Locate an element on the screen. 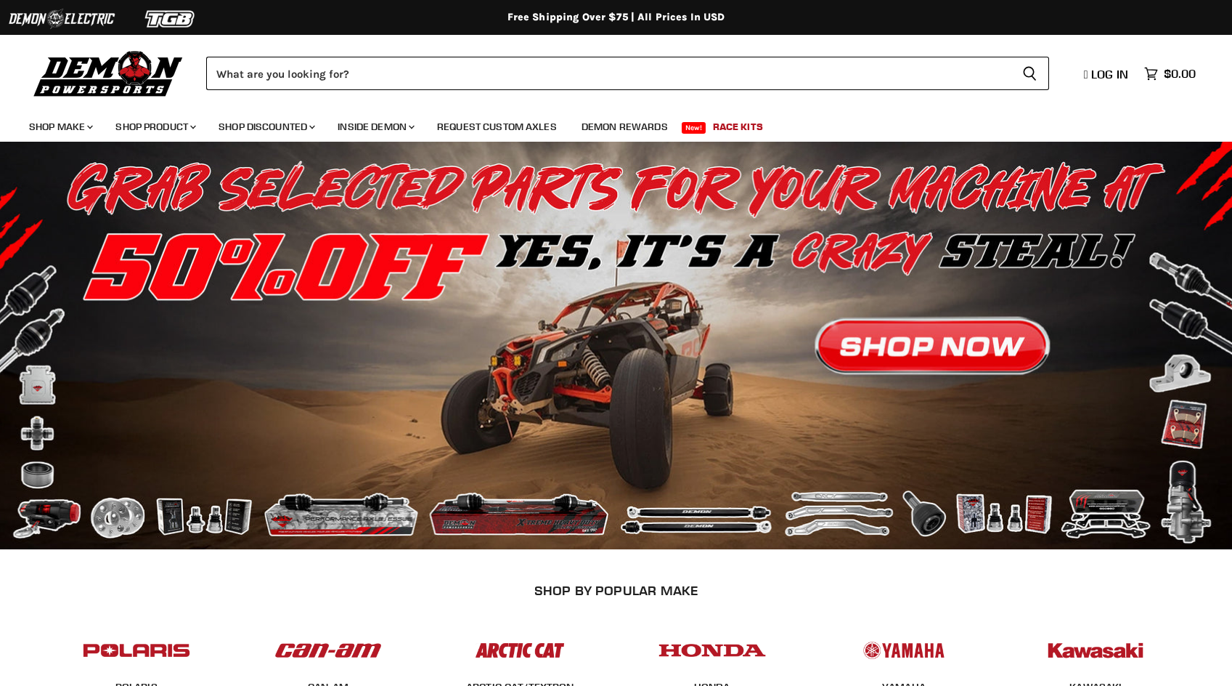 The height and width of the screenshot is (686, 1232). a: Shop Discounted is located at coordinates (266, 126).